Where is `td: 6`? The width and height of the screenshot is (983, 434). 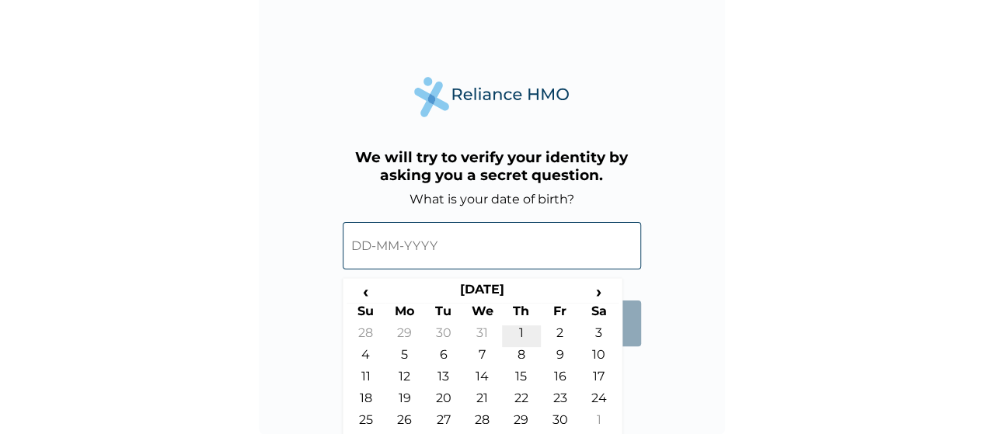
td: 6 is located at coordinates (444, 358).